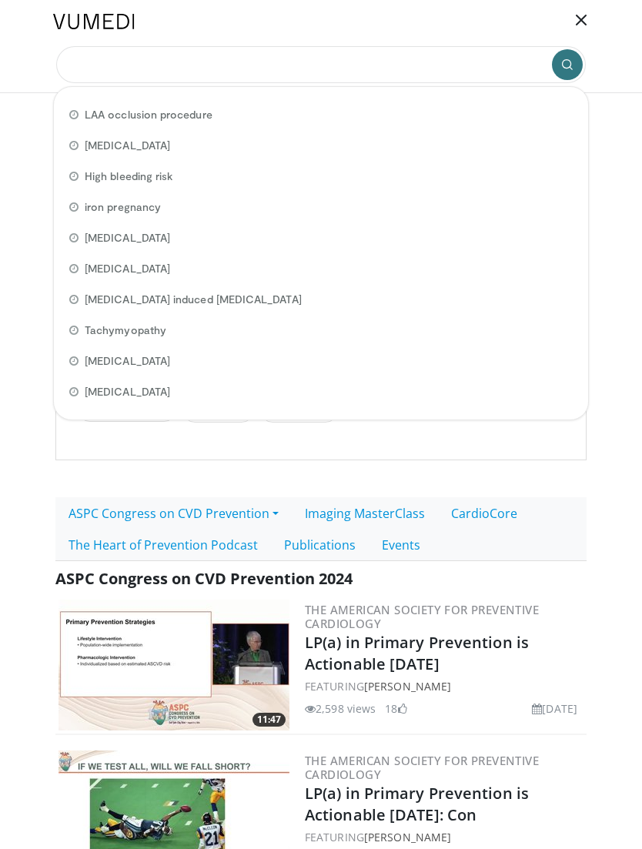 The height and width of the screenshot is (849, 642). Describe the element at coordinates (484, 513) in the screenshot. I see `a: CardioCore` at that location.